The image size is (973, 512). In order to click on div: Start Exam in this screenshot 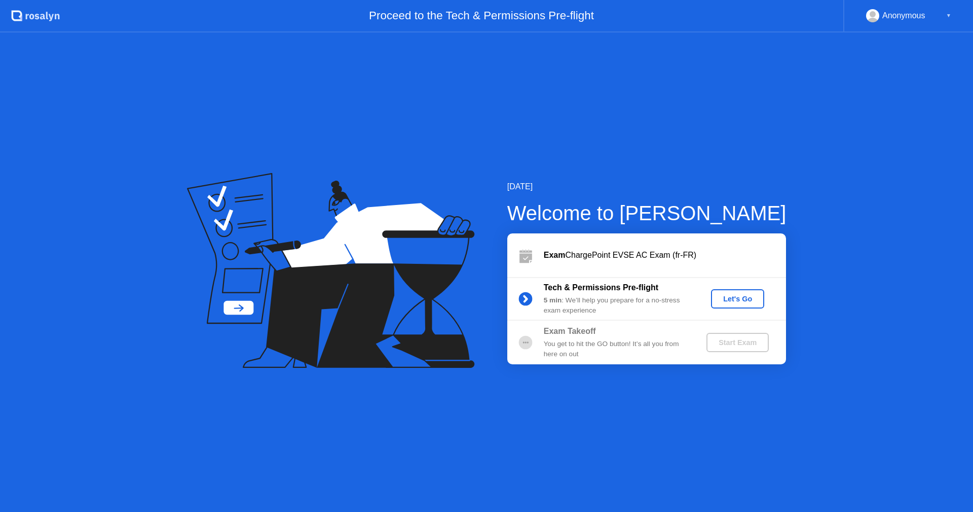, I will do `click(738, 342)`.